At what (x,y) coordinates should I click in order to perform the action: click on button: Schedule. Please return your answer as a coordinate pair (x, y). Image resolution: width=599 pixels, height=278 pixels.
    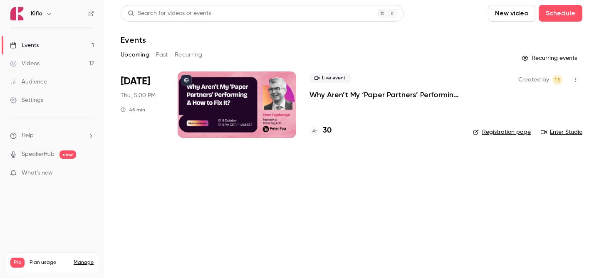
    Looking at the image, I should click on (560, 13).